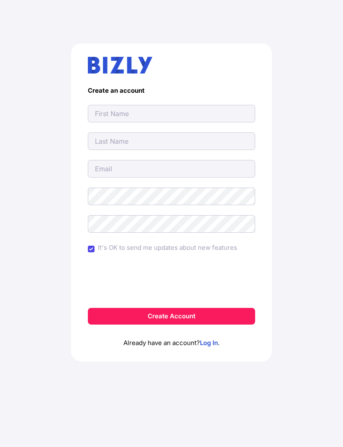 The height and width of the screenshot is (447, 343). I want to click on input: Last Name, so click(171, 141).